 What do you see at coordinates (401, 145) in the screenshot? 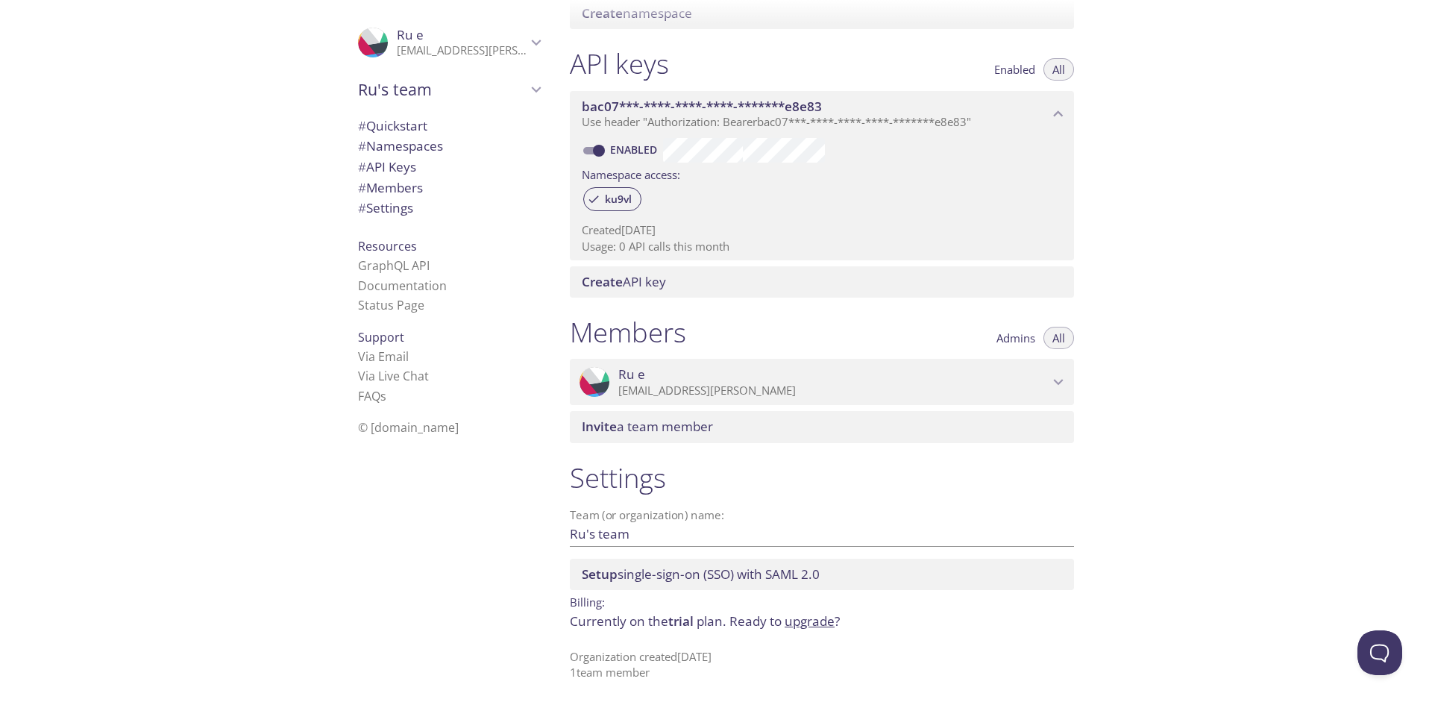
I see `span: Namespaces` at bounding box center [401, 145].